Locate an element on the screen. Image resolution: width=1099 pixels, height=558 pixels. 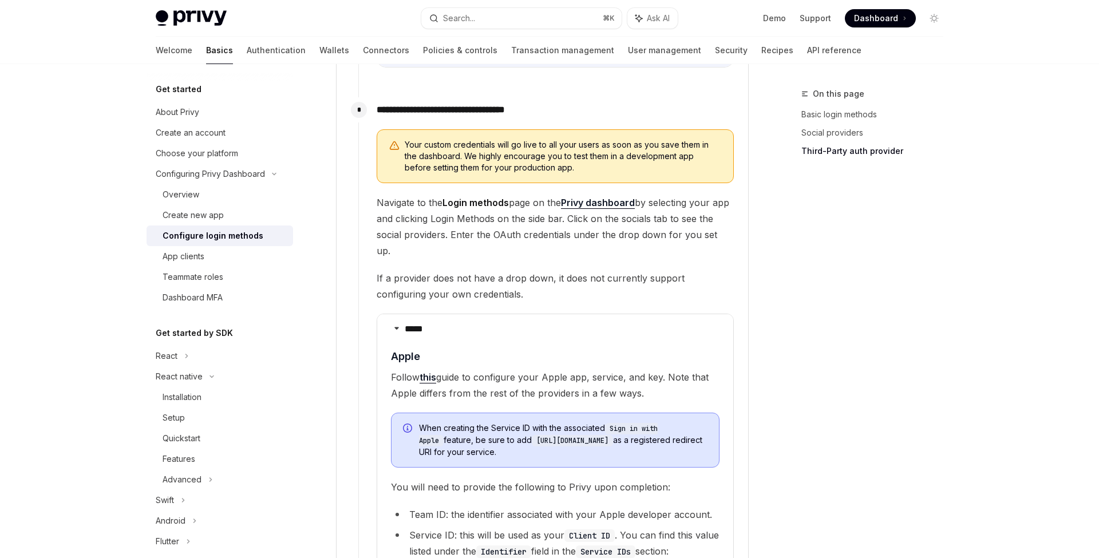
a: Authentication is located at coordinates (276, 50).